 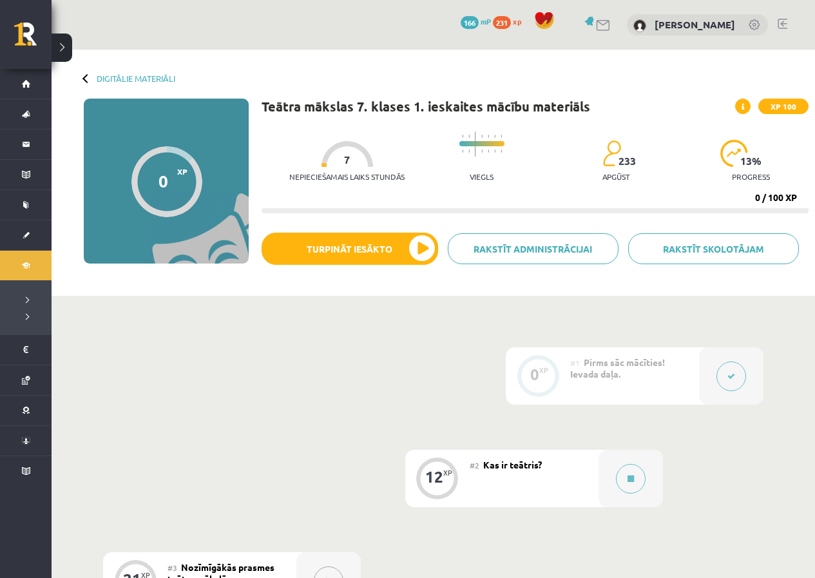 What do you see at coordinates (426, 106) in the screenshot?
I see `h1: Teātra mākslas 7. klases 1. ieskaites mācību materiāls` at bounding box center [426, 106].